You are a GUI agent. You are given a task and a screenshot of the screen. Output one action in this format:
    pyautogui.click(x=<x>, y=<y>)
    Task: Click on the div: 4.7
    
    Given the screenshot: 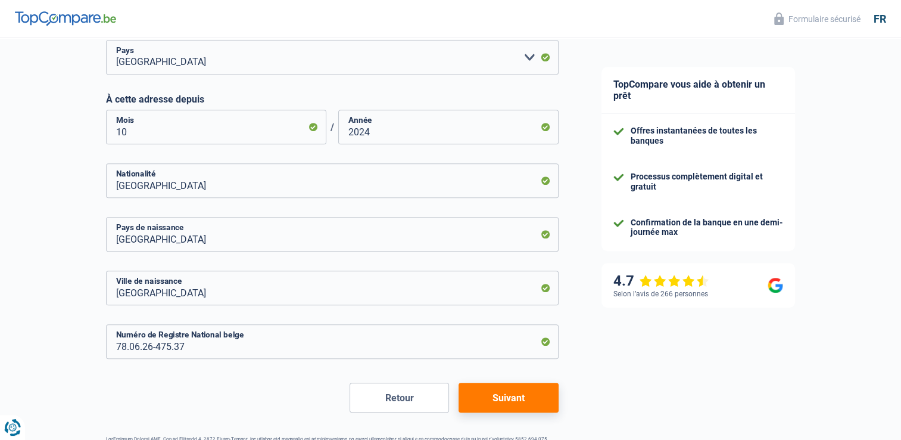 What is the action you would take?
    pyautogui.click(x=661, y=281)
    